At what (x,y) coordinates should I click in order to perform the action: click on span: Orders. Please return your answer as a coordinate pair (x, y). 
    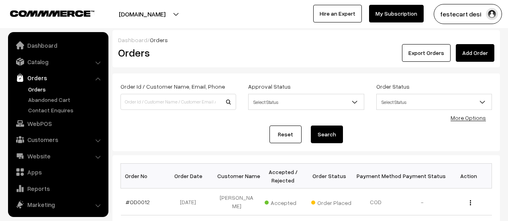
    Looking at the image, I should click on (159, 40).